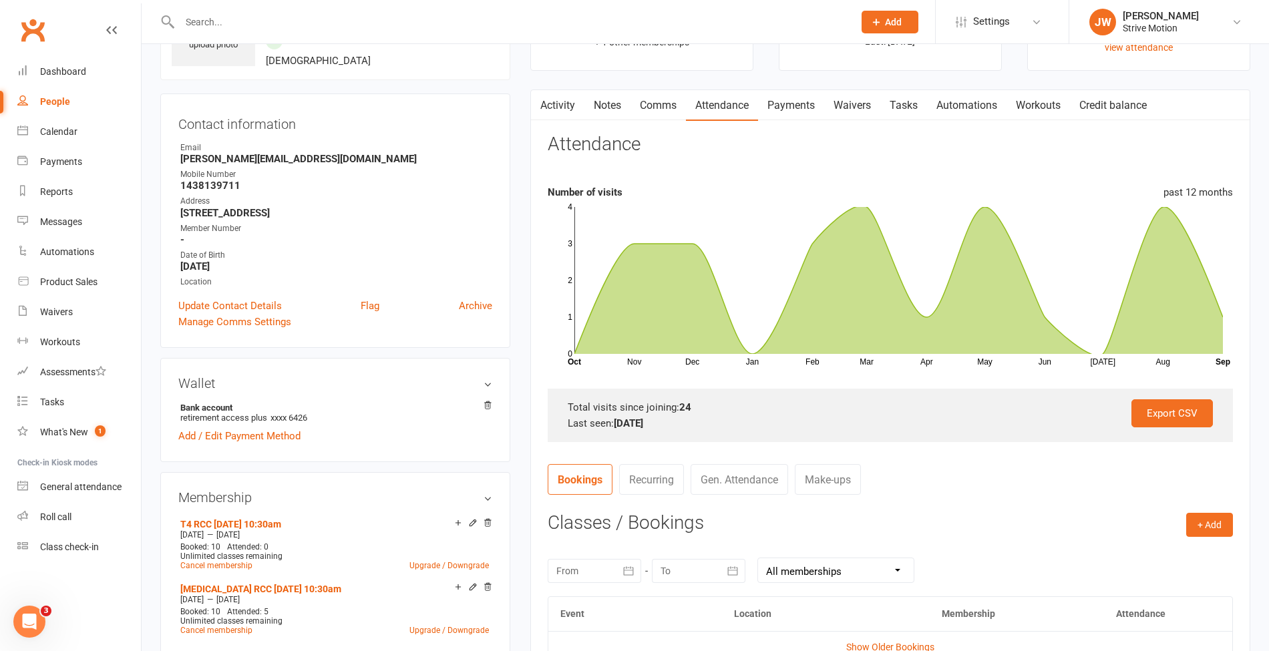 The height and width of the screenshot is (651, 1269). What do you see at coordinates (1148, 614) in the screenshot?
I see `th: Attendance` at bounding box center [1148, 614].